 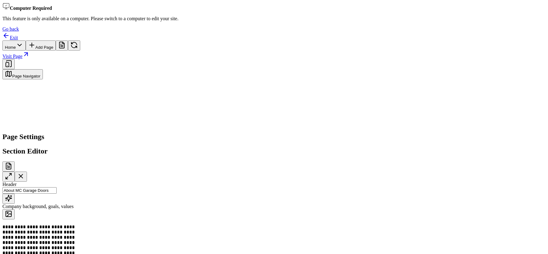 I want to click on button: Add admin page prompt, so click(x=62, y=45).